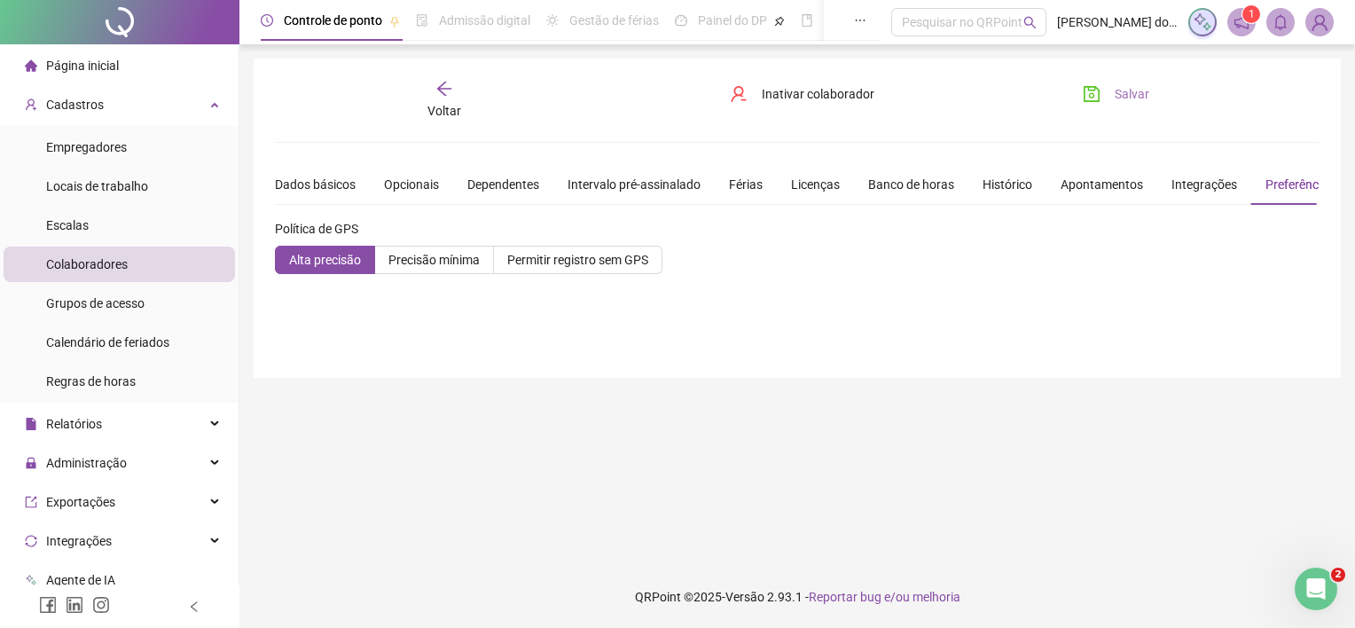 The height and width of the screenshot is (628, 1355). I want to click on span: Agente de IA, so click(81, 580).